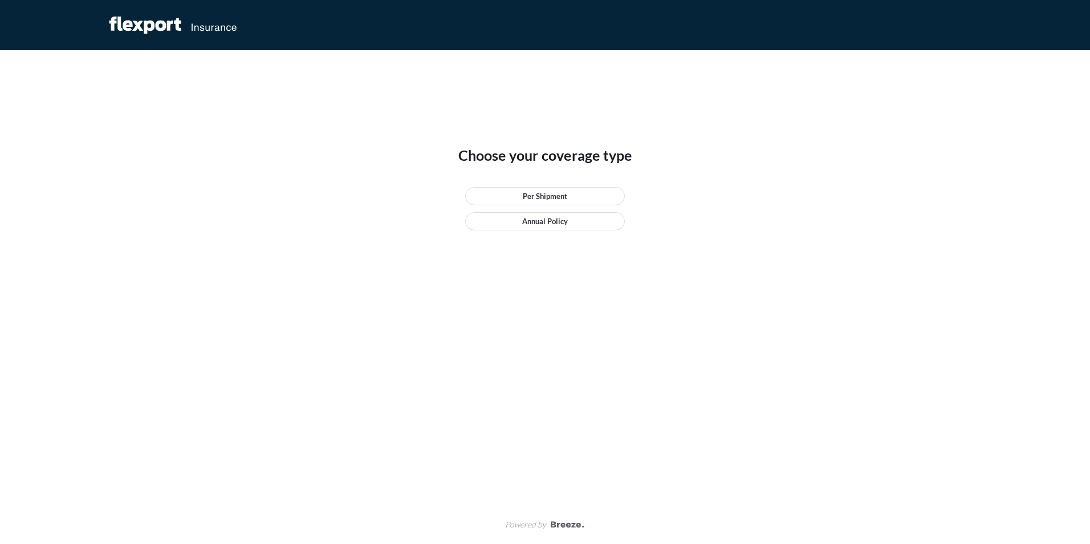 Image resolution: width=1090 pixels, height=544 pixels. Describe the element at coordinates (545, 221) in the screenshot. I see `a: Annual Policy` at that location.